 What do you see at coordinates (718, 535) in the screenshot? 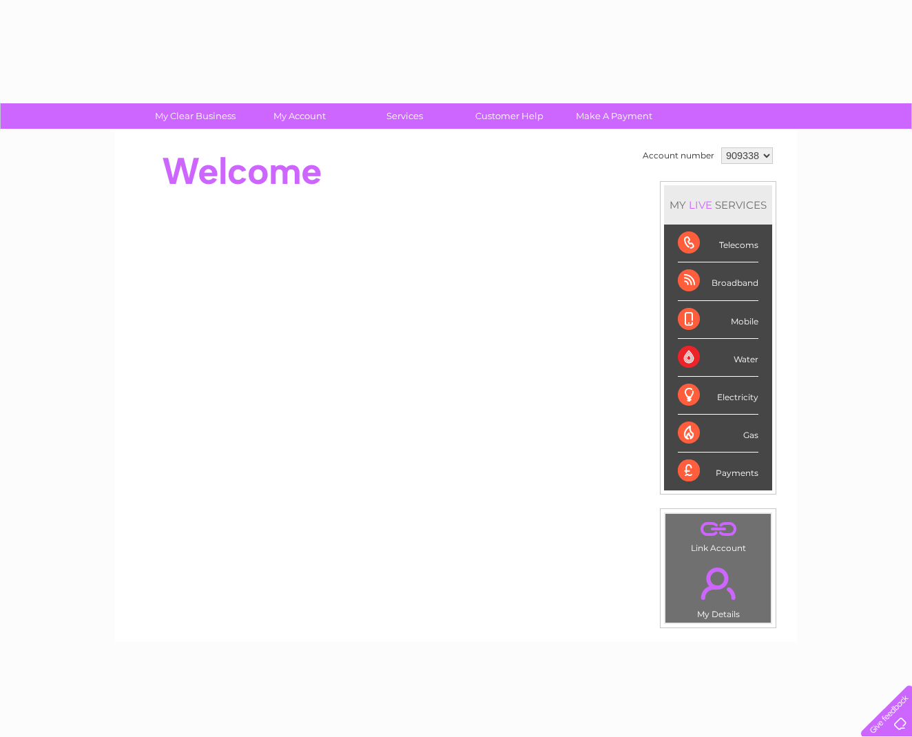
I see `td: Link Account` at bounding box center [718, 535].